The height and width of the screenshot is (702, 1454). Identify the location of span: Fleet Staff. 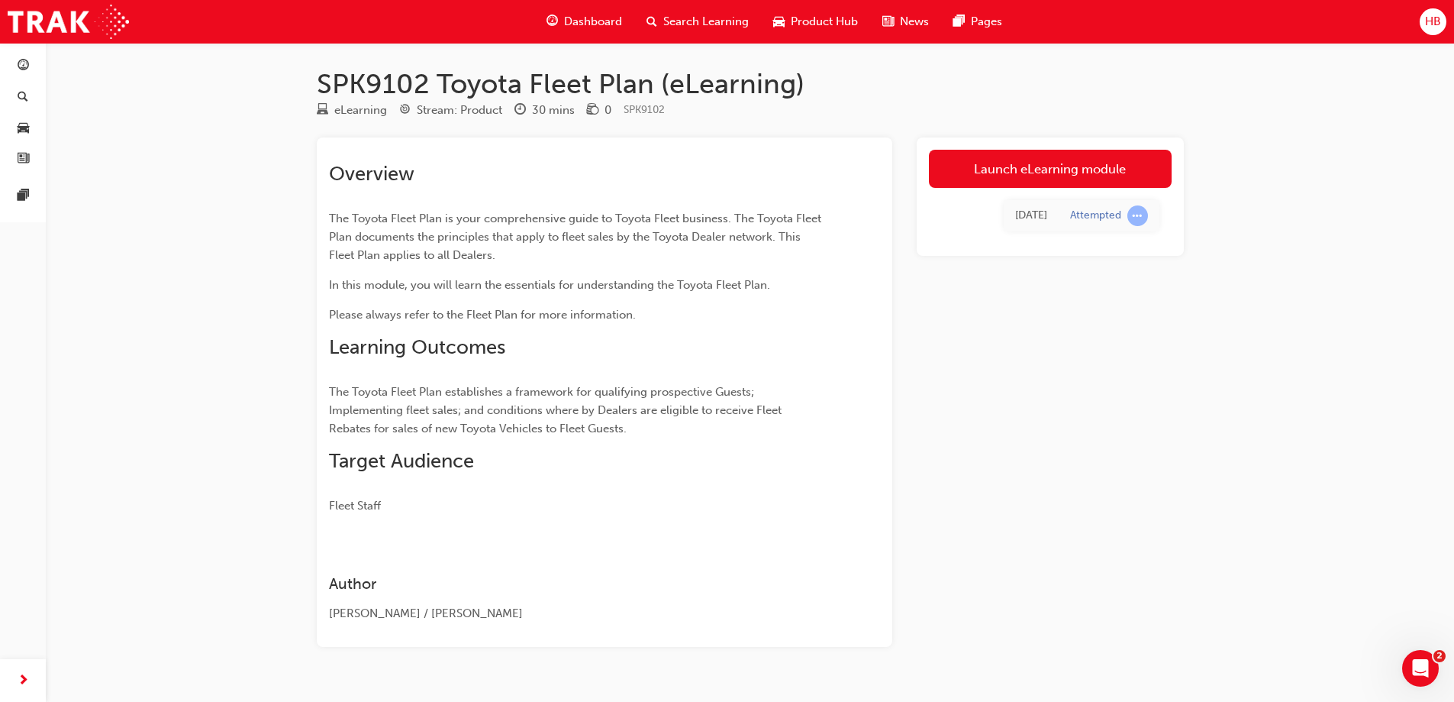
(355, 505).